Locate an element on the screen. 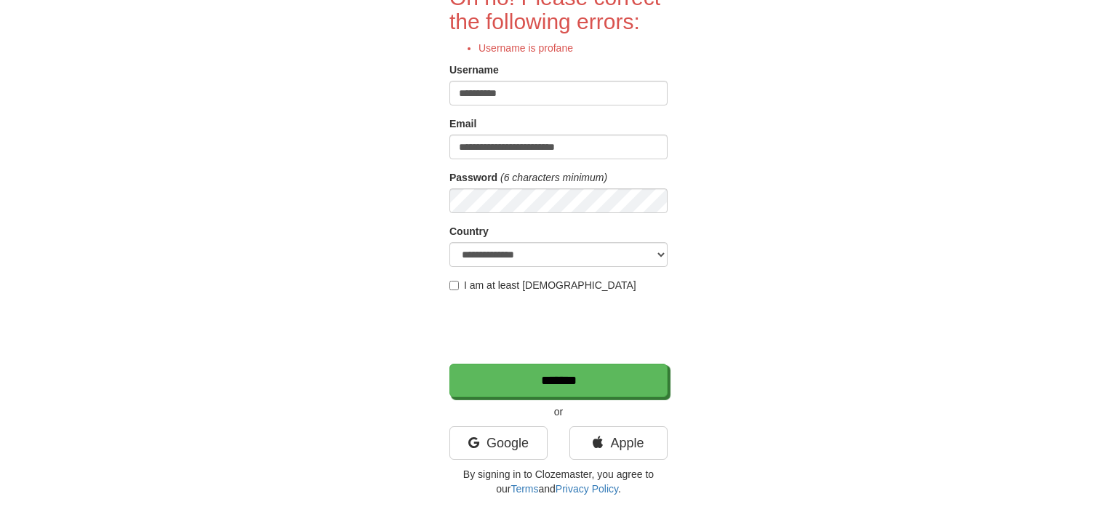  p: or is located at coordinates (558, 411).